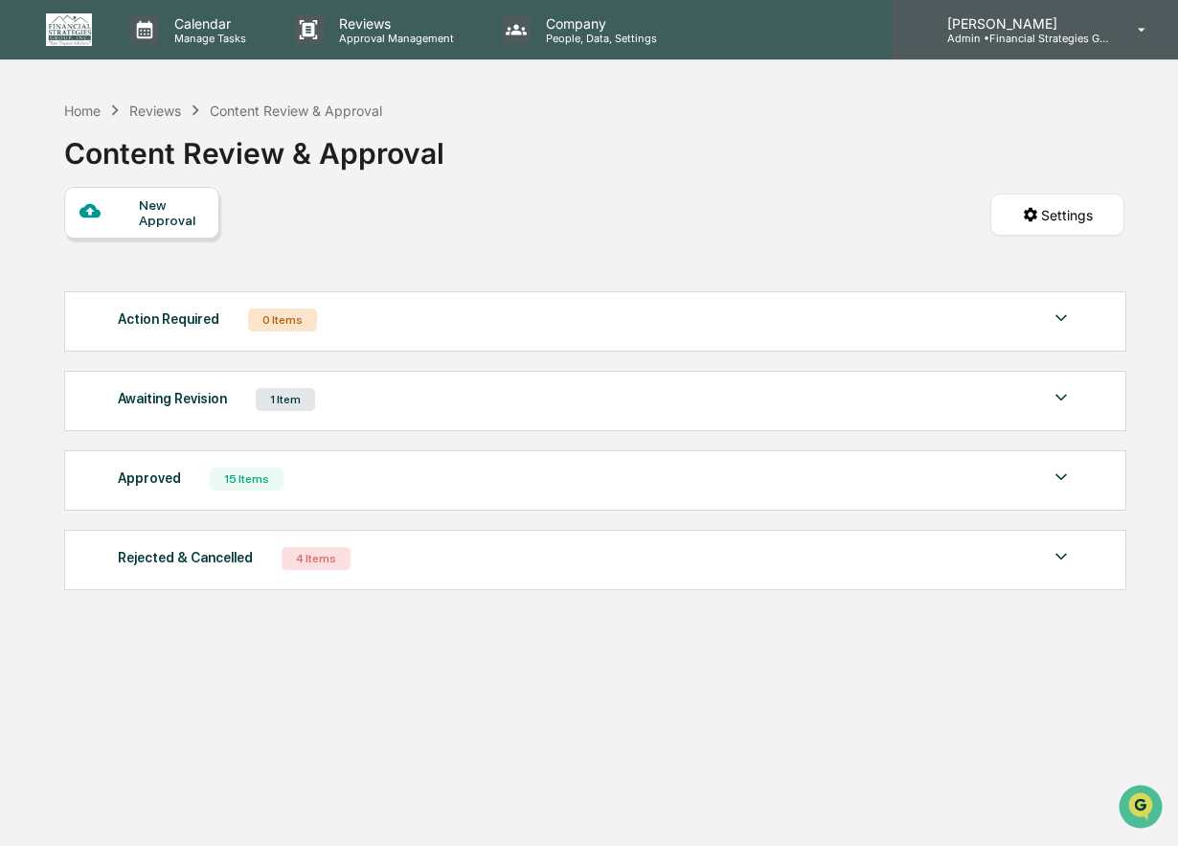  I want to click on div: Home, so click(82, 110).